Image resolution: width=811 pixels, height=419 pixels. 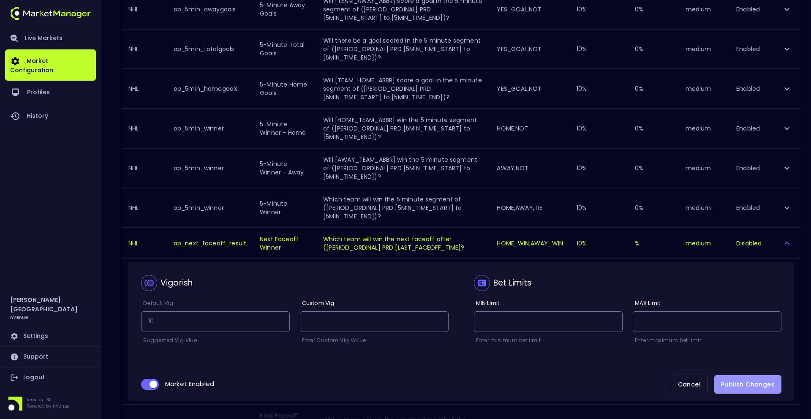 I want to click on td: 5-Minute Home Goals, so click(x=285, y=88).